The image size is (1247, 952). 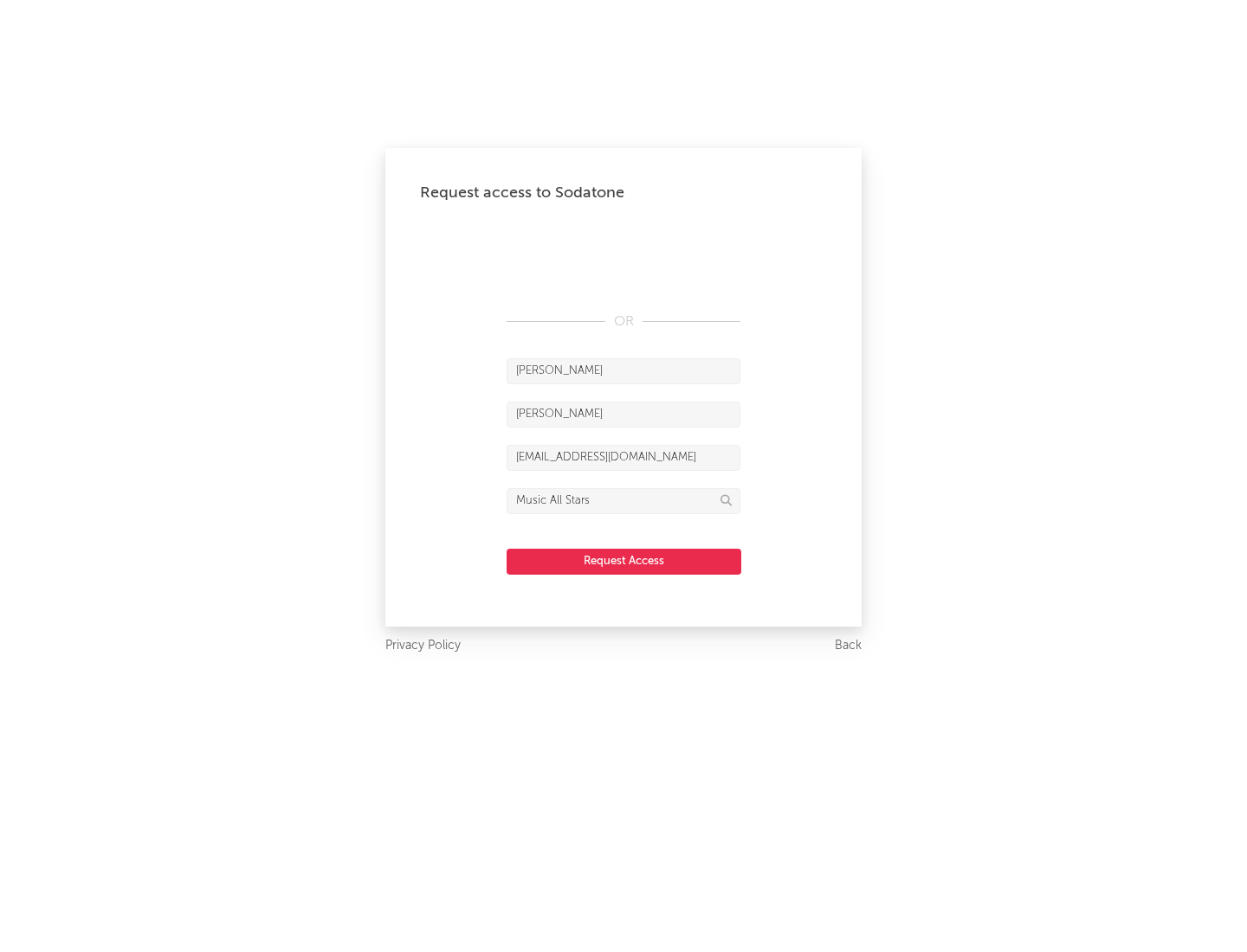 I want to click on input: Last Name, so click(x=624, y=415).